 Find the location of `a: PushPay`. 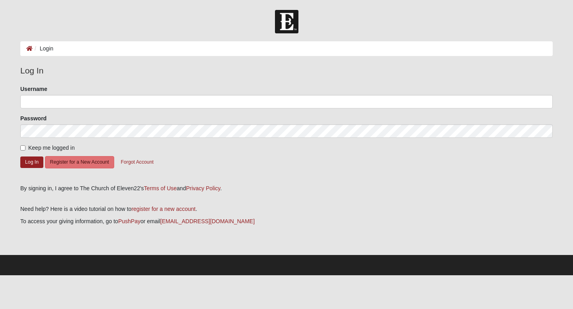

a: PushPay is located at coordinates (129, 222).